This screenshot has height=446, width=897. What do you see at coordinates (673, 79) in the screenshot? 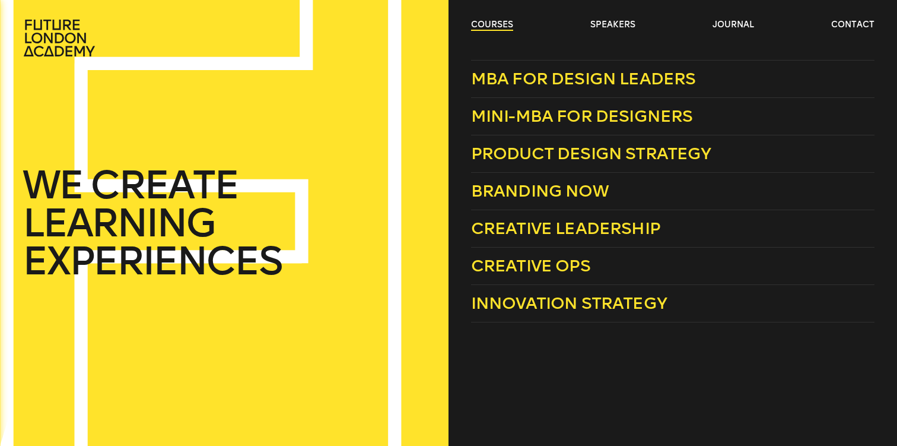
I see `a: MBA for Design Leaders` at bounding box center [673, 79].